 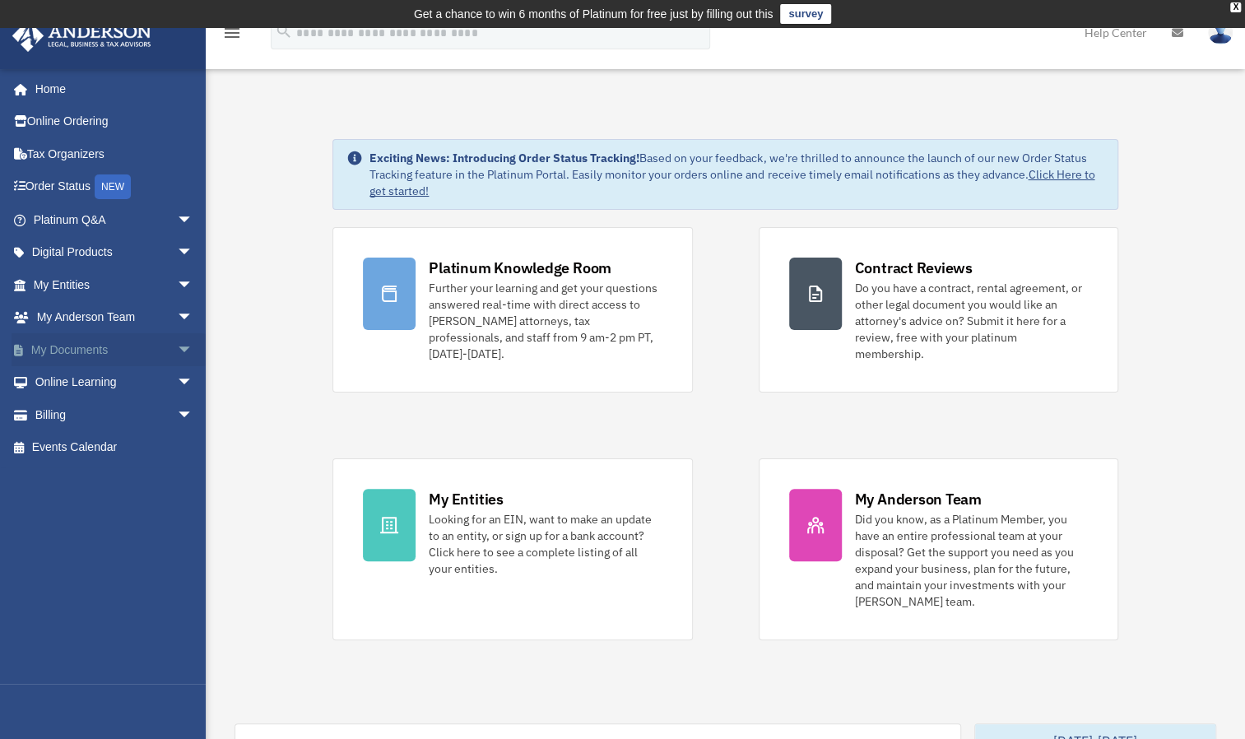 I want to click on a: Events Calendar, so click(x=114, y=448).